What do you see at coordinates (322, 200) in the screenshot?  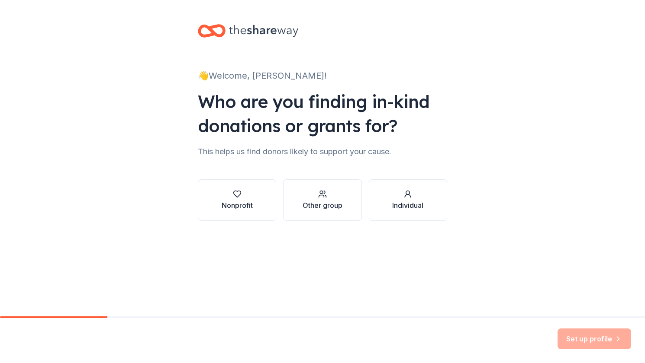 I see `button: Other group` at bounding box center [322, 200].